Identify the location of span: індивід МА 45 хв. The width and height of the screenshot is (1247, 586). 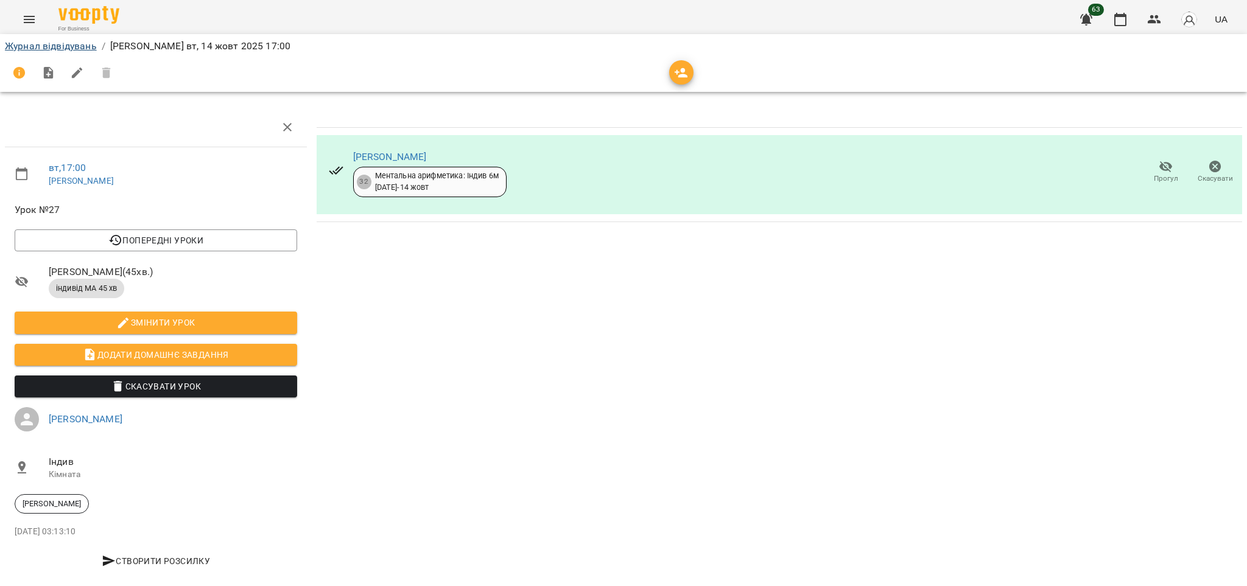
(86, 289).